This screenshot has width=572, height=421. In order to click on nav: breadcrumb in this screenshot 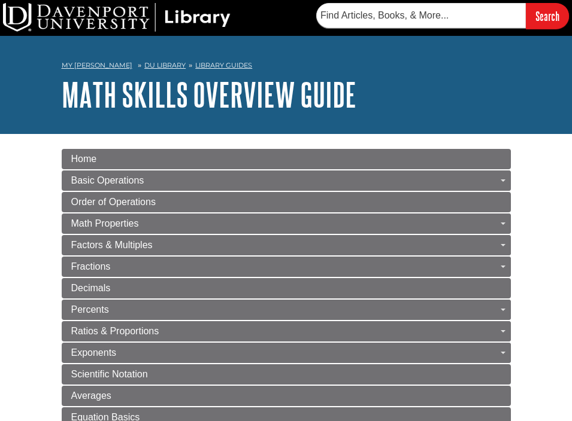, I will do `click(286, 67)`.